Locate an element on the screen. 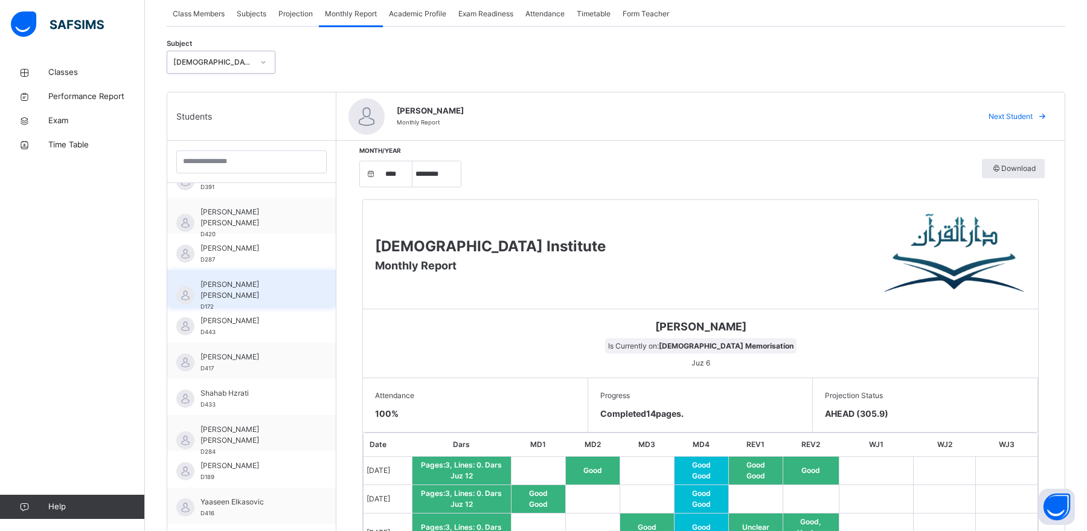 The height and width of the screenshot is (531, 1087). span: 100 % is located at coordinates (387, 413).